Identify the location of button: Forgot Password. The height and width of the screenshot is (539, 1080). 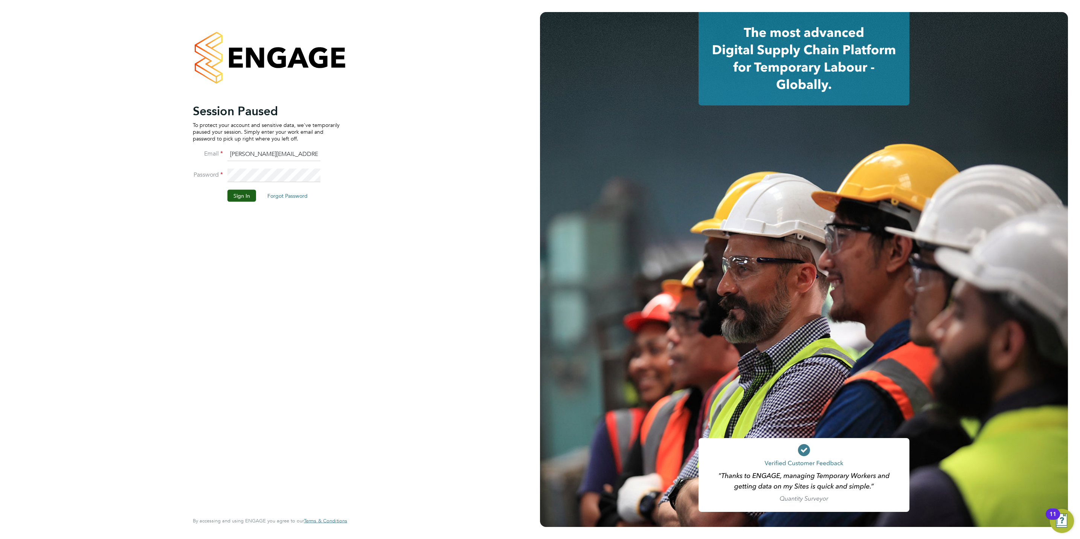
(287, 195).